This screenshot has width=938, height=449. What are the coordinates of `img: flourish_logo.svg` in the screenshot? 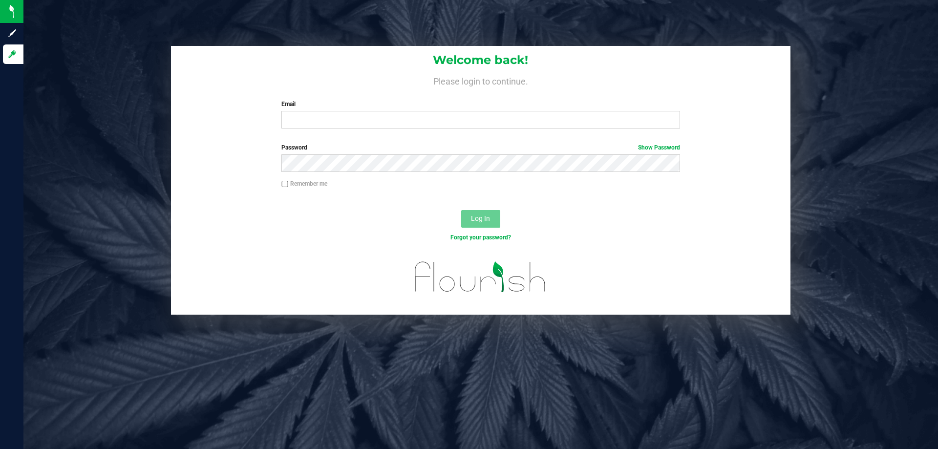 It's located at (480, 277).